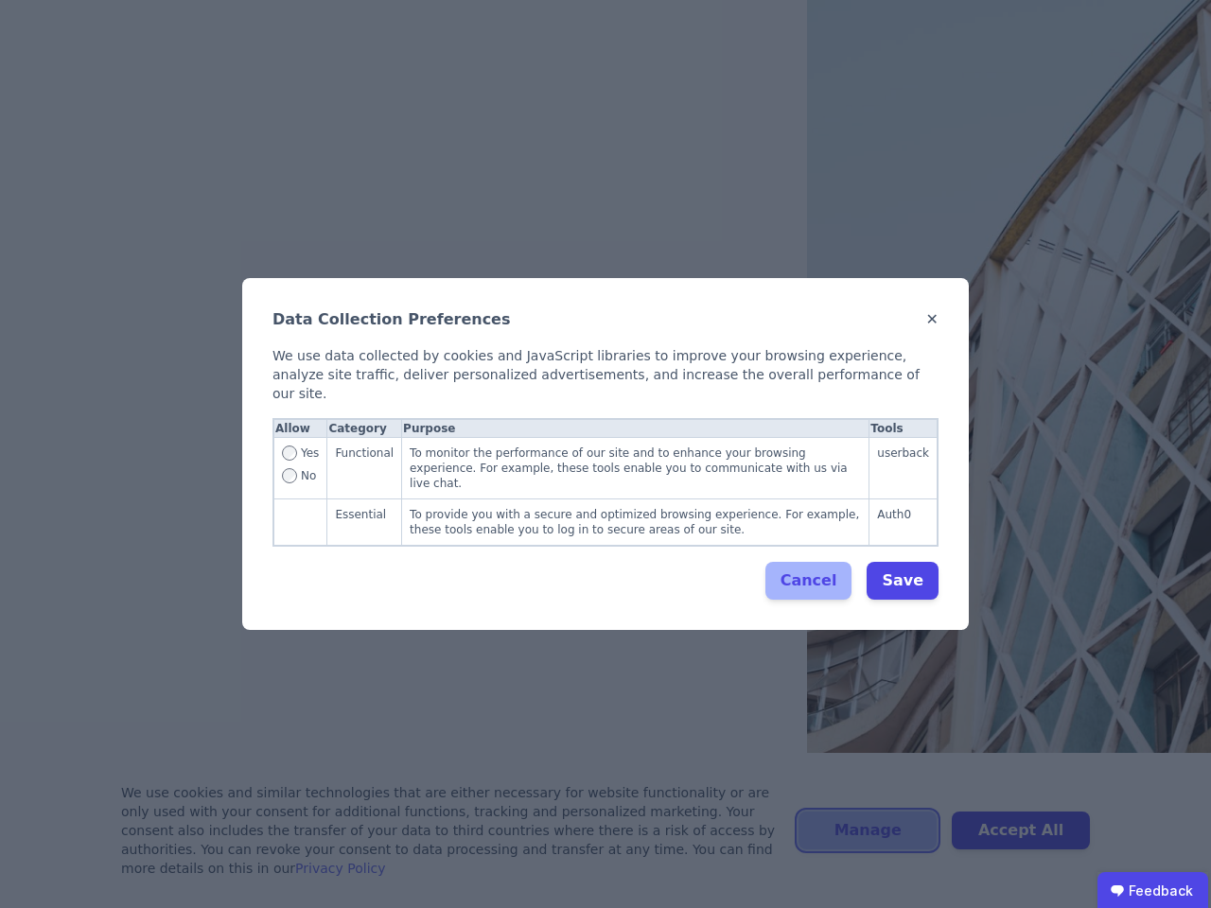 This screenshot has width=1211, height=908. What do you see at coordinates (364, 429) in the screenshot?
I see `th: Category` at bounding box center [364, 429].